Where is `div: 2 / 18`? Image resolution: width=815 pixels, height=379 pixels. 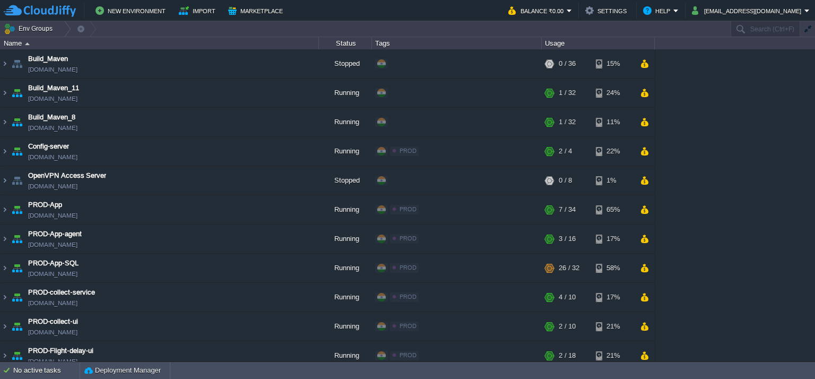 div: 2 / 18 is located at coordinates (567, 356).